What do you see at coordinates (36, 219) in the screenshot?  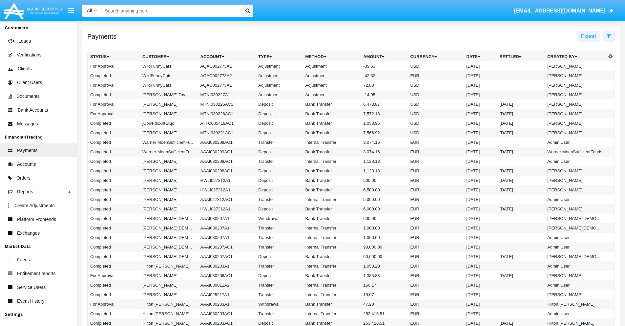 I see `span: Platform Frontends` at bounding box center [36, 219].